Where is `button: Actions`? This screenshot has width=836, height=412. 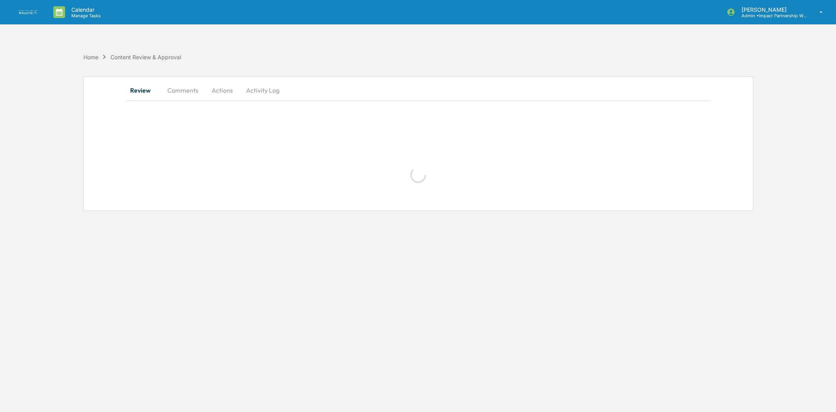
button: Actions is located at coordinates (222, 90).